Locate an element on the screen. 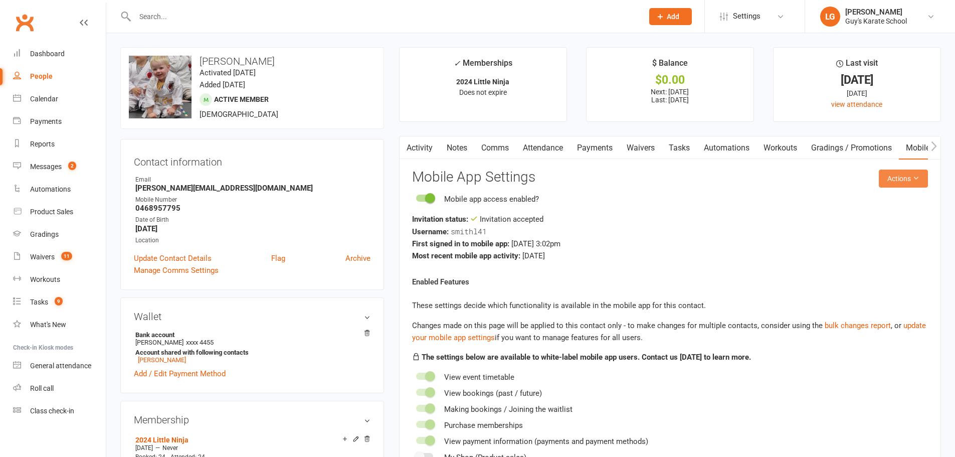  a: Class kiosk mode is located at coordinates (59, 411).